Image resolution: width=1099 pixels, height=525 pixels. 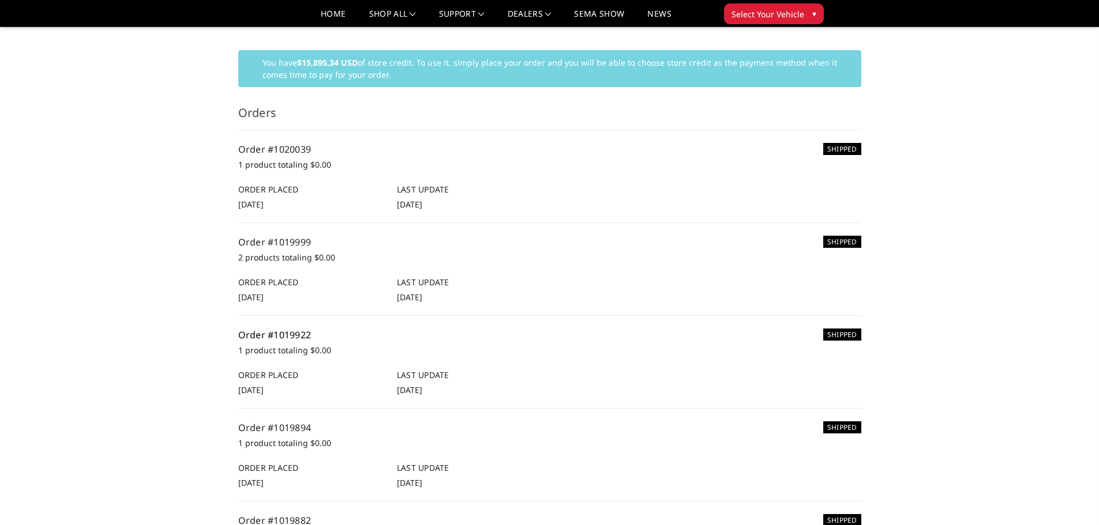 I want to click on a: Dealers, so click(x=529, y=18).